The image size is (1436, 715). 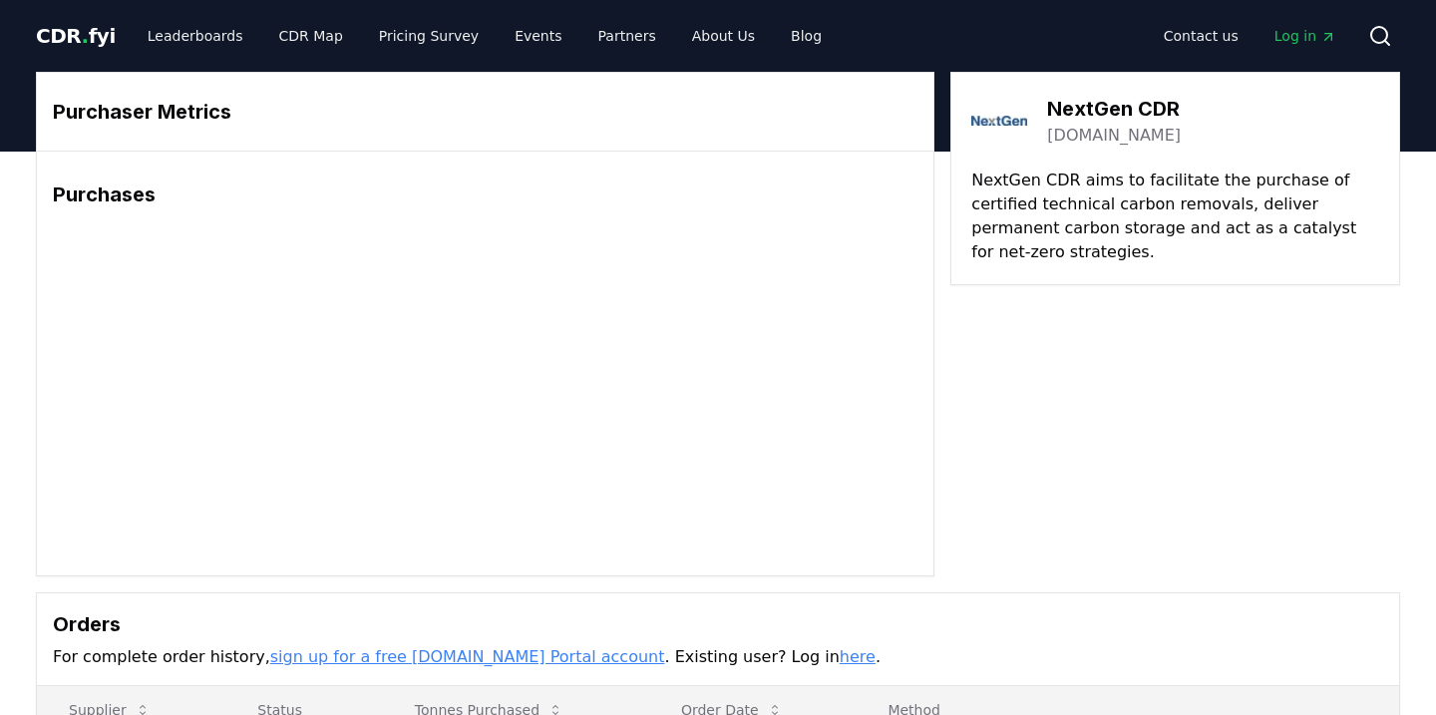 What do you see at coordinates (1201, 36) in the screenshot?
I see `a: Contact us` at bounding box center [1201, 36].